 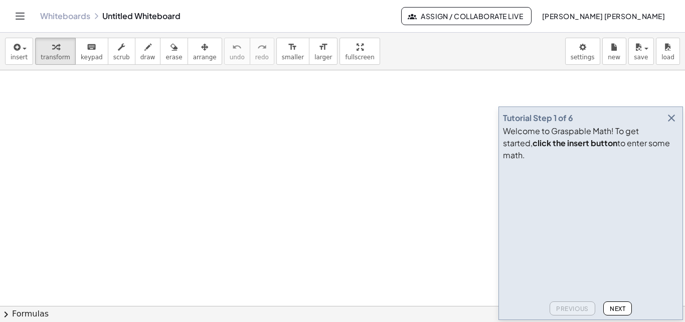 What do you see at coordinates (615, 51) in the screenshot?
I see `button: new` at bounding box center [615, 51].